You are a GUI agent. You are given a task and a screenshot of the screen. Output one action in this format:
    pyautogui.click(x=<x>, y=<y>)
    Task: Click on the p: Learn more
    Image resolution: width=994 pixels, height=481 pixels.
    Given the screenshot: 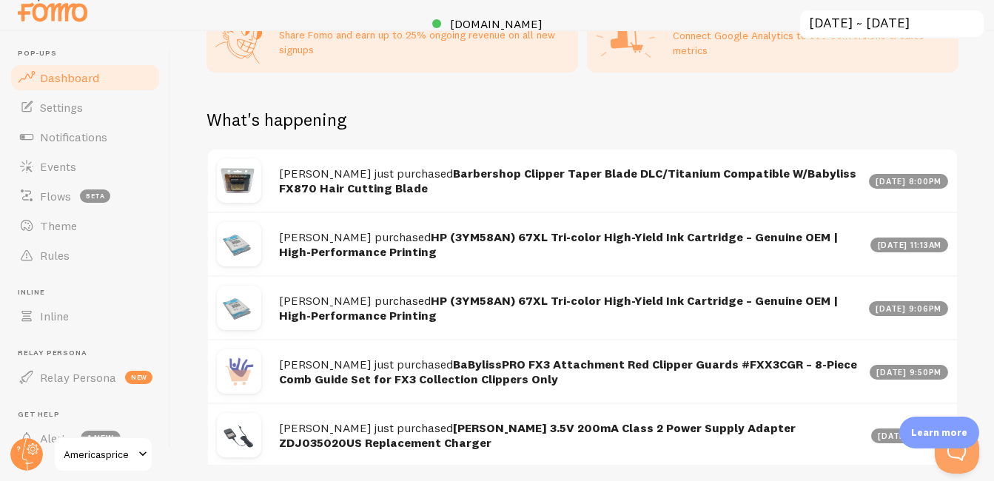 What is the action you would take?
    pyautogui.click(x=939, y=432)
    